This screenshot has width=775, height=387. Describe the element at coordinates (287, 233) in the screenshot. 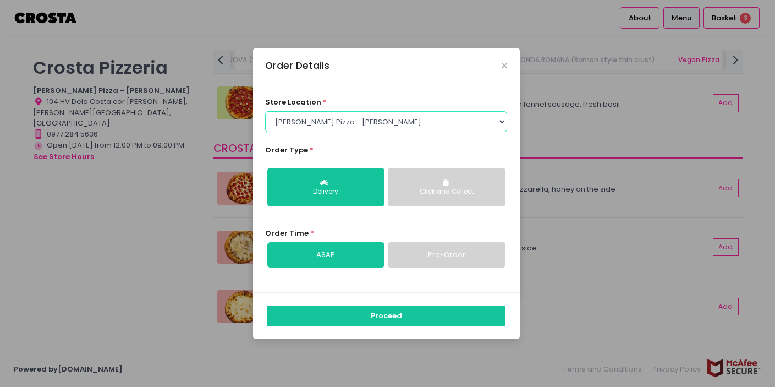

I see `span: Order Time` at that location.